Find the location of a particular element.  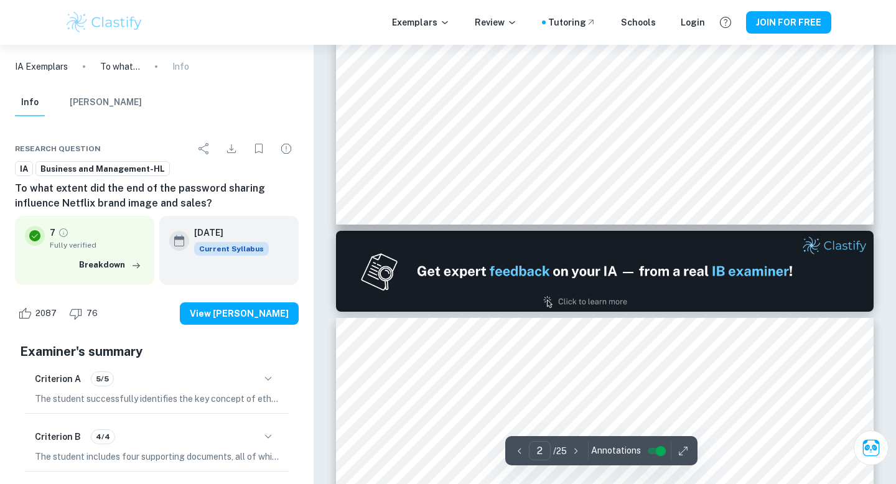

span: Fully verified is located at coordinates (97, 245).